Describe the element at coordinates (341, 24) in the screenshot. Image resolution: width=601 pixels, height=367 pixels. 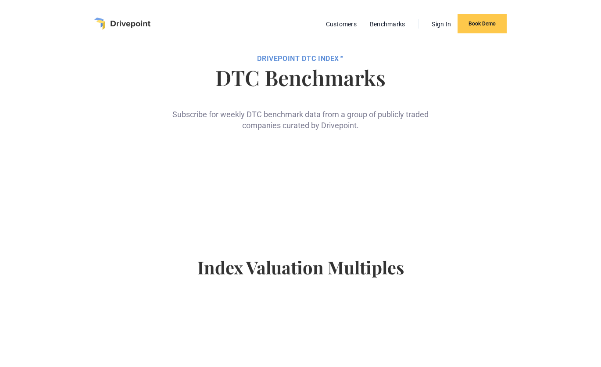
I see `a: Customers` at that location.